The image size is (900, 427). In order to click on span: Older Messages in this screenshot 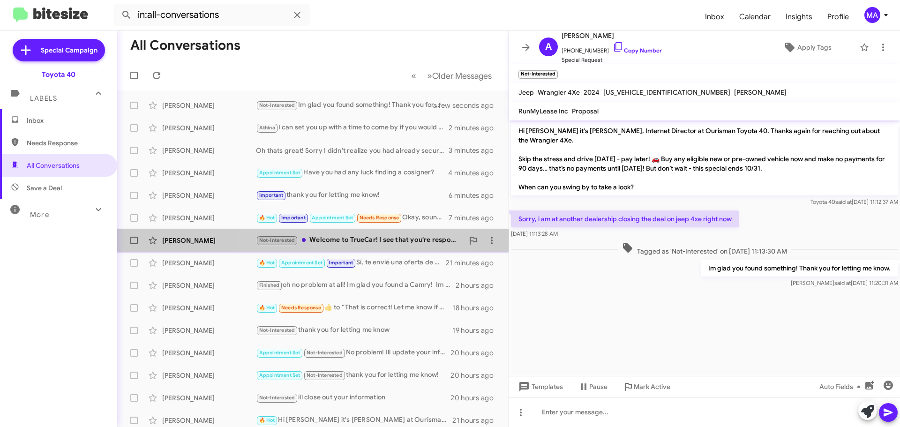, I will do `click(462, 76)`.